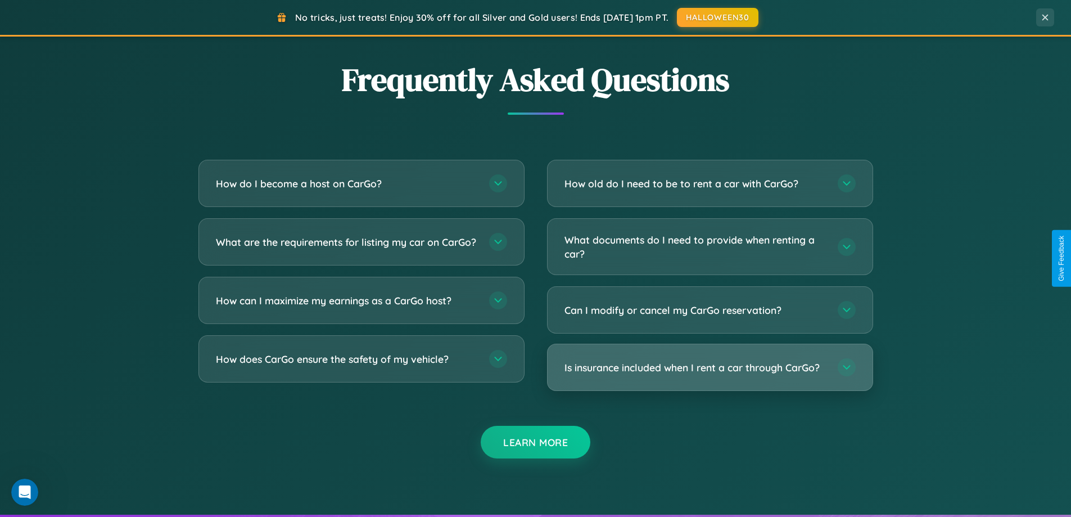 This screenshot has width=1071, height=517. What do you see at coordinates (696, 367) in the screenshot?
I see `h3: Is insurance included when I rent a car through CarGo?` at bounding box center [696, 367].